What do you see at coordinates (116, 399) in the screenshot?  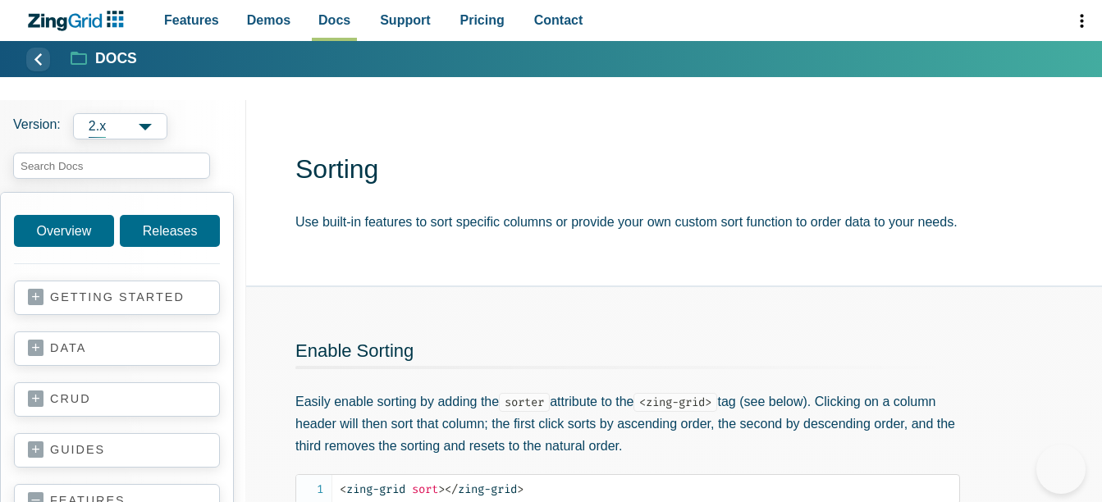 I see `a: crud` at bounding box center [116, 399].